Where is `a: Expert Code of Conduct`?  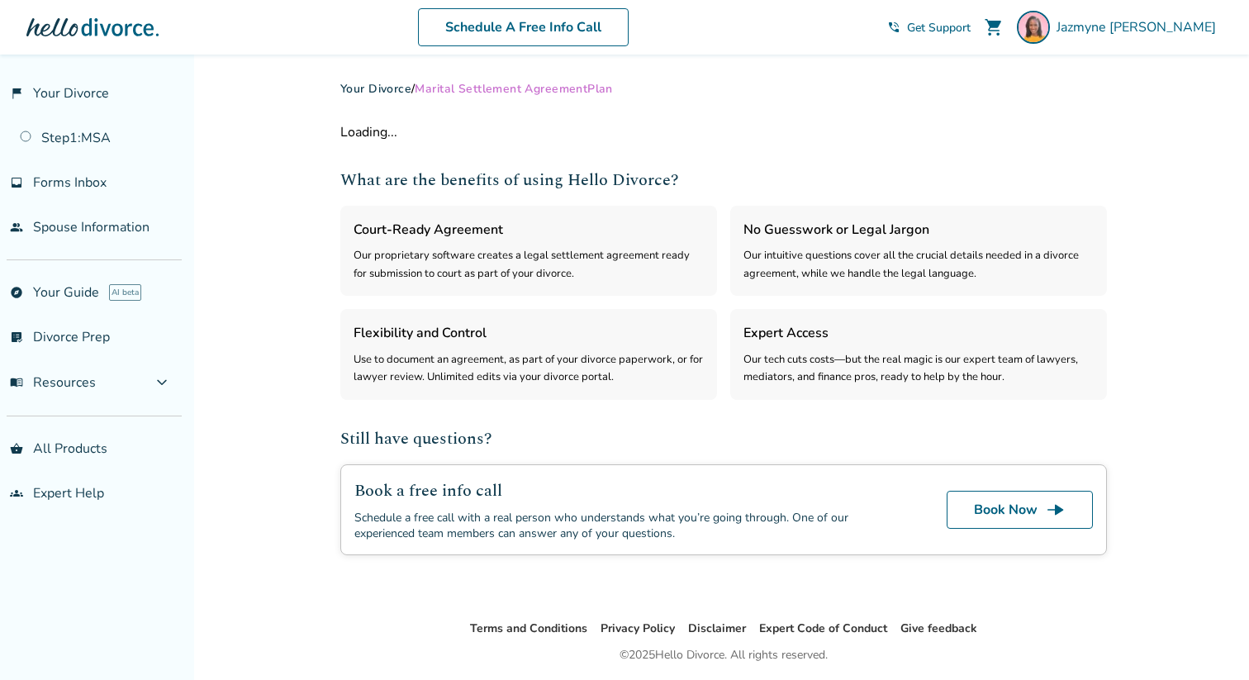 a: Expert Code of Conduct is located at coordinates (823, 628).